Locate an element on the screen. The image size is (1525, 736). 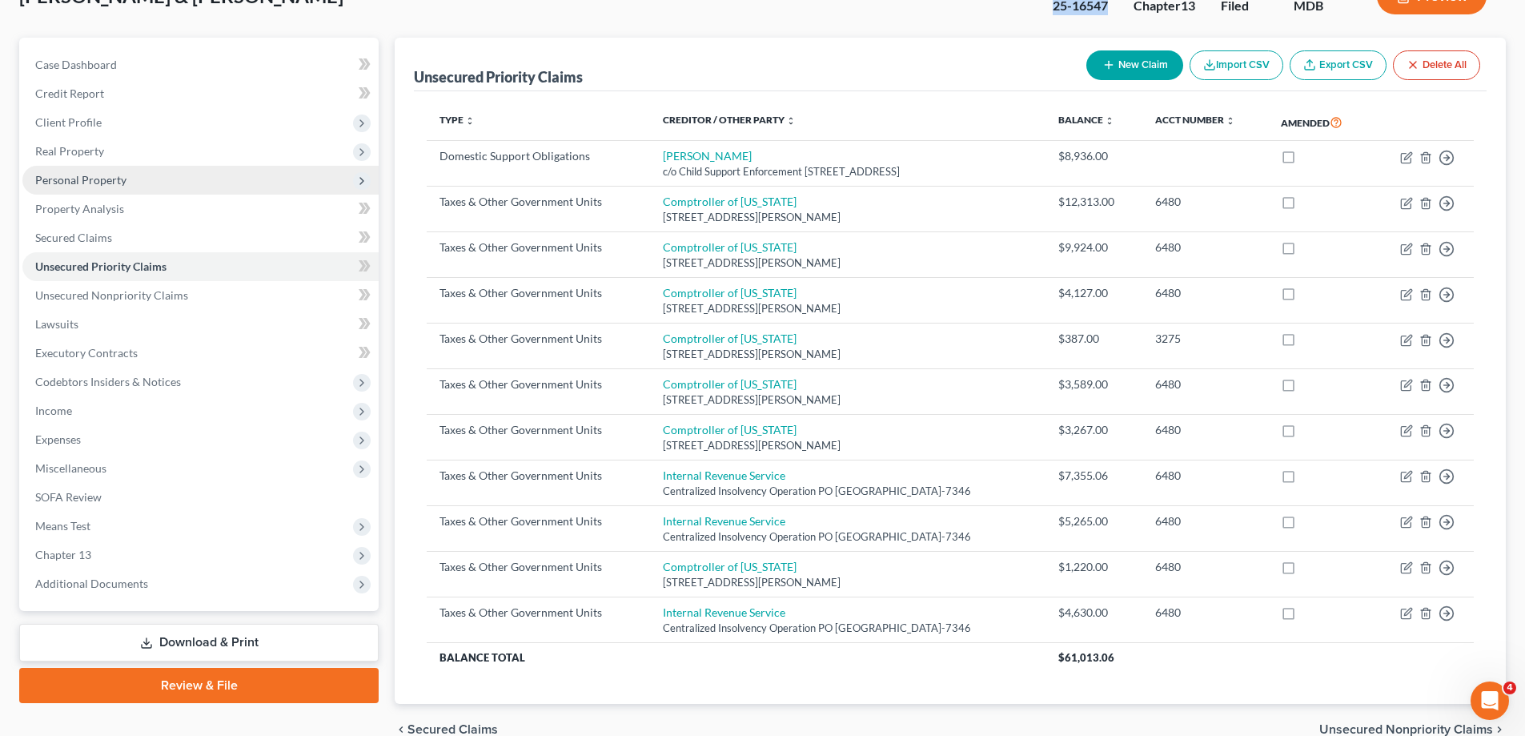
div: $8,936.00 is located at coordinates (1093, 156).